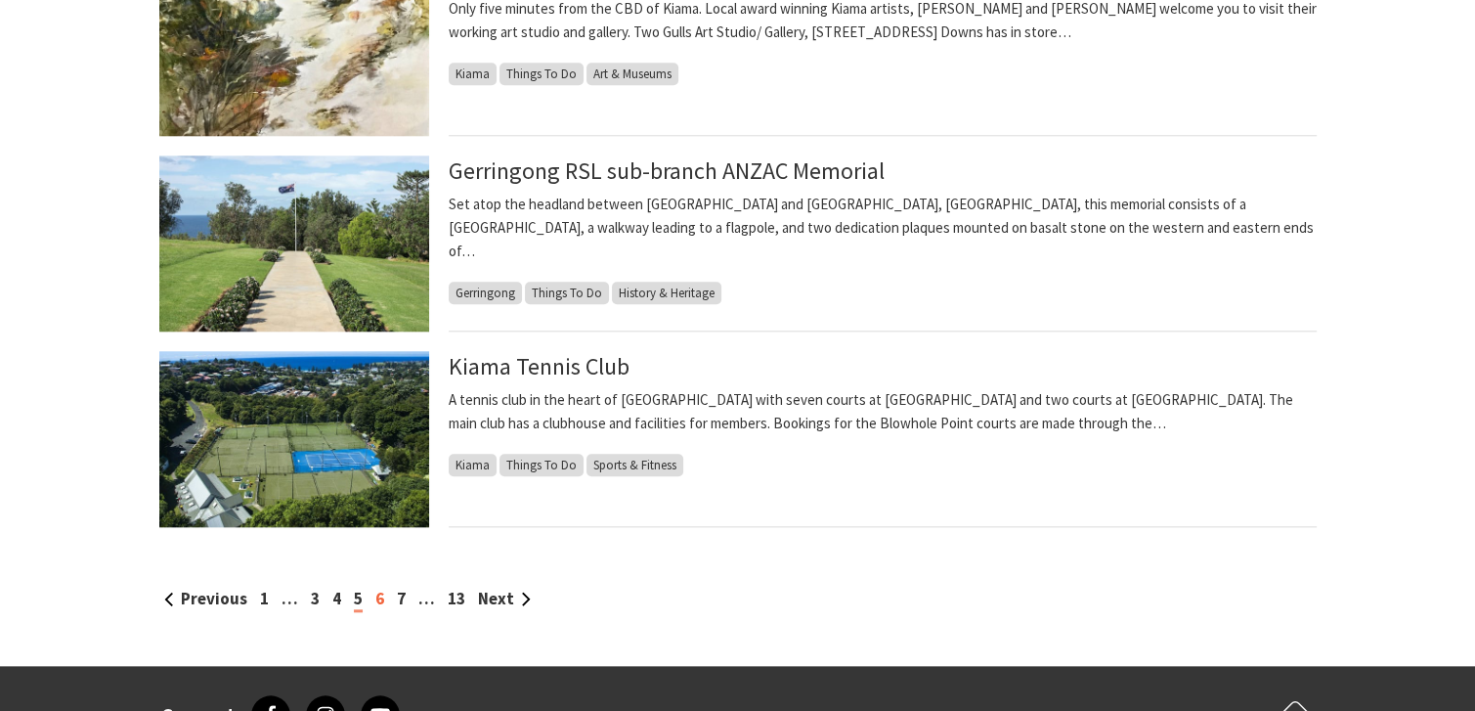 This screenshot has width=1475, height=711. What do you see at coordinates (358, 599) in the screenshot?
I see `span: 5` at bounding box center [358, 599].